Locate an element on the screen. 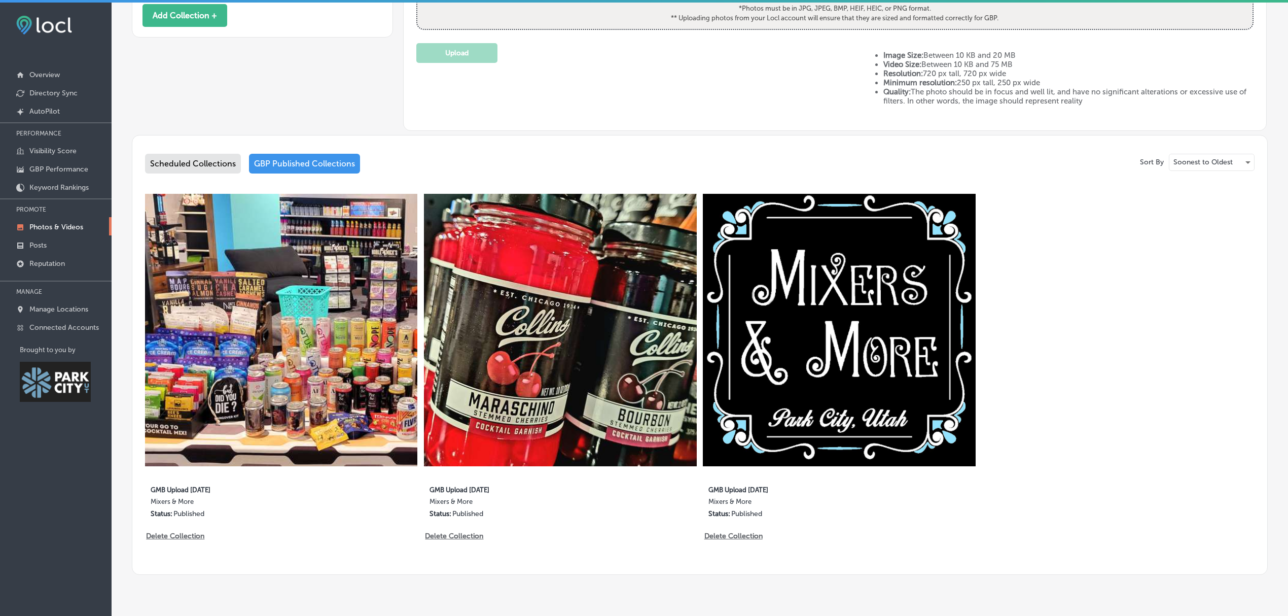  strong: Video Size: is located at coordinates (902, 64).